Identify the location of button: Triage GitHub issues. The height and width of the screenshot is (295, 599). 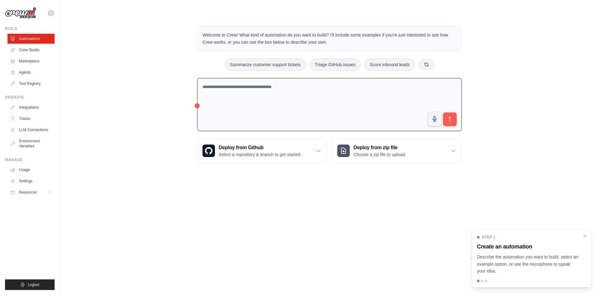
(335, 65).